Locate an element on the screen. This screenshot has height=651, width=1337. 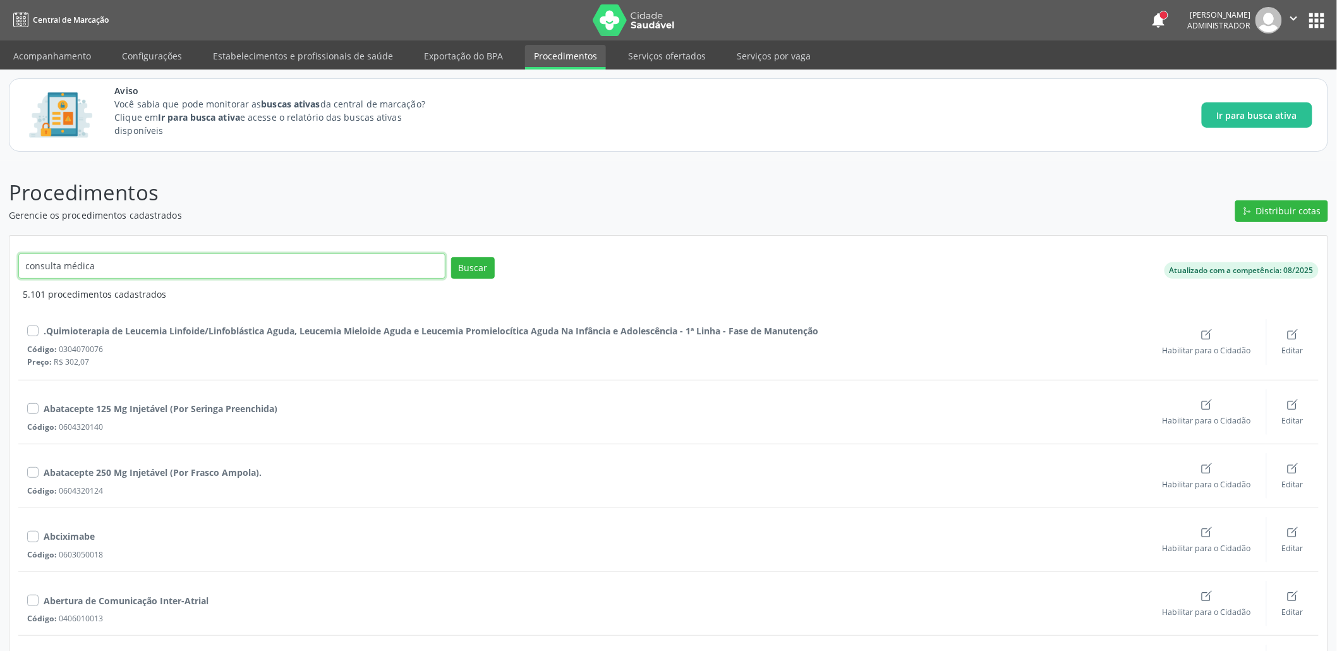
a: Estabelecimentos e profissionais de saúde is located at coordinates (303, 56).